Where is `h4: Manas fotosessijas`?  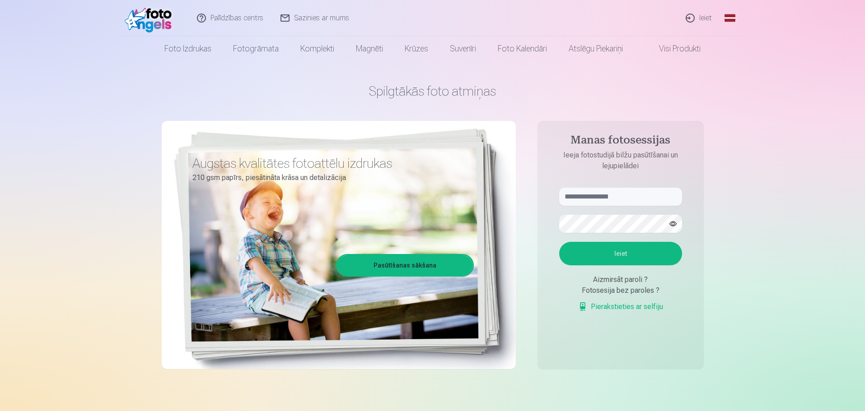
h4: Manas fotosessijas is located at coordinates (621, 142).